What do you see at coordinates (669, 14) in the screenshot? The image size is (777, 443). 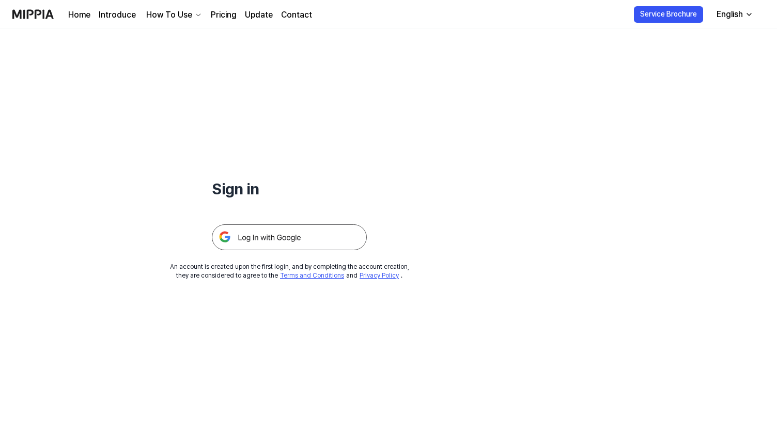 I see `a: Service Brochure` at bounding box center [669, 14].